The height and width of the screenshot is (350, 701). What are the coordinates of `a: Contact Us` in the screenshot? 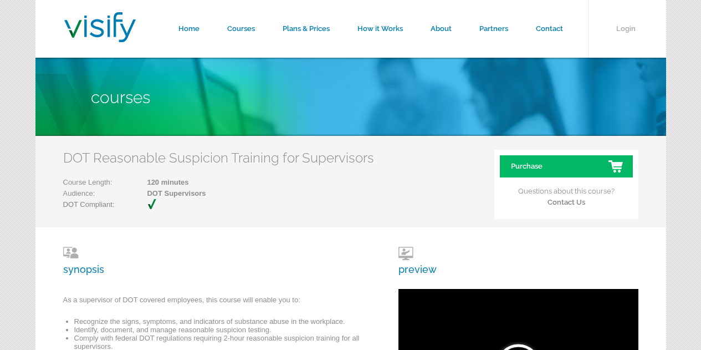 It's located at (566, 202).